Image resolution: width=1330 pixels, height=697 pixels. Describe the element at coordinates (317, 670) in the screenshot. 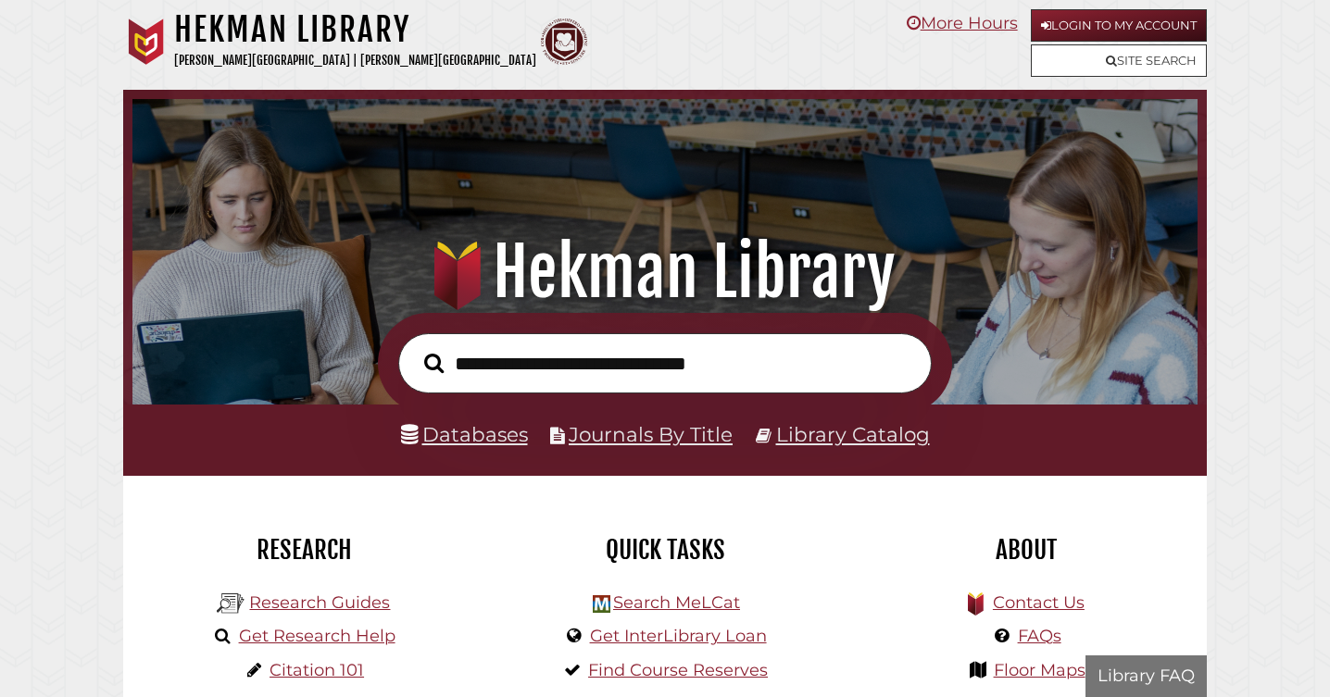

I see `a: Citation 101` at that location.